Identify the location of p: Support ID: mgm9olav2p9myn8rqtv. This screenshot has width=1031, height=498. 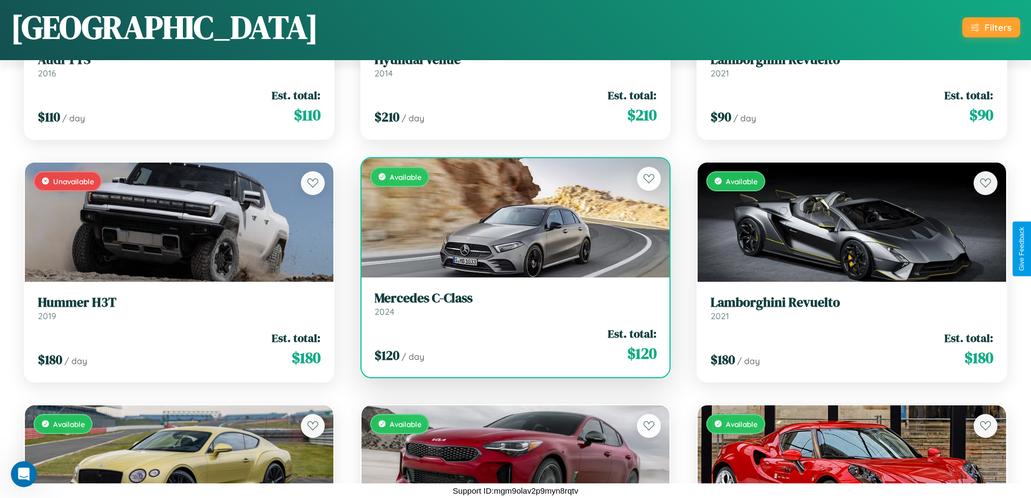
(516, 490).